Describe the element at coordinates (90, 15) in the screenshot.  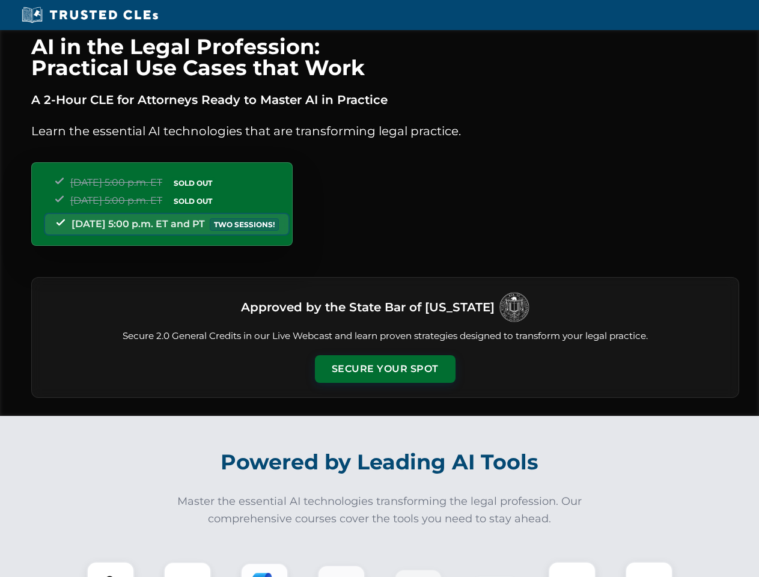
I see `img: Trusted CLEs` at that location.